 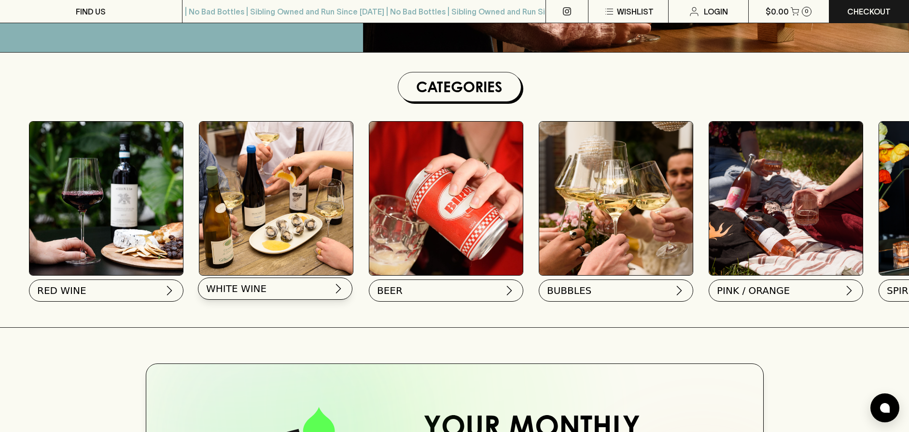 I want to click on button: PINK / ORANGE, so click(x=786, y=291).